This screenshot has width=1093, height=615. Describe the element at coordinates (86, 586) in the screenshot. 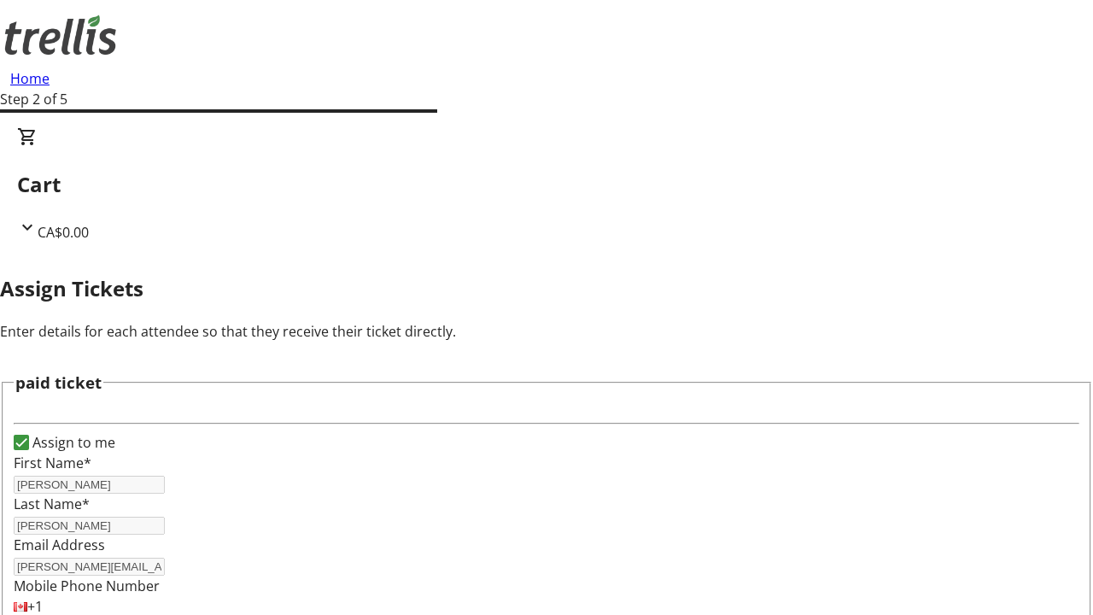

I see `label: Mobile Phone Number` at that location.